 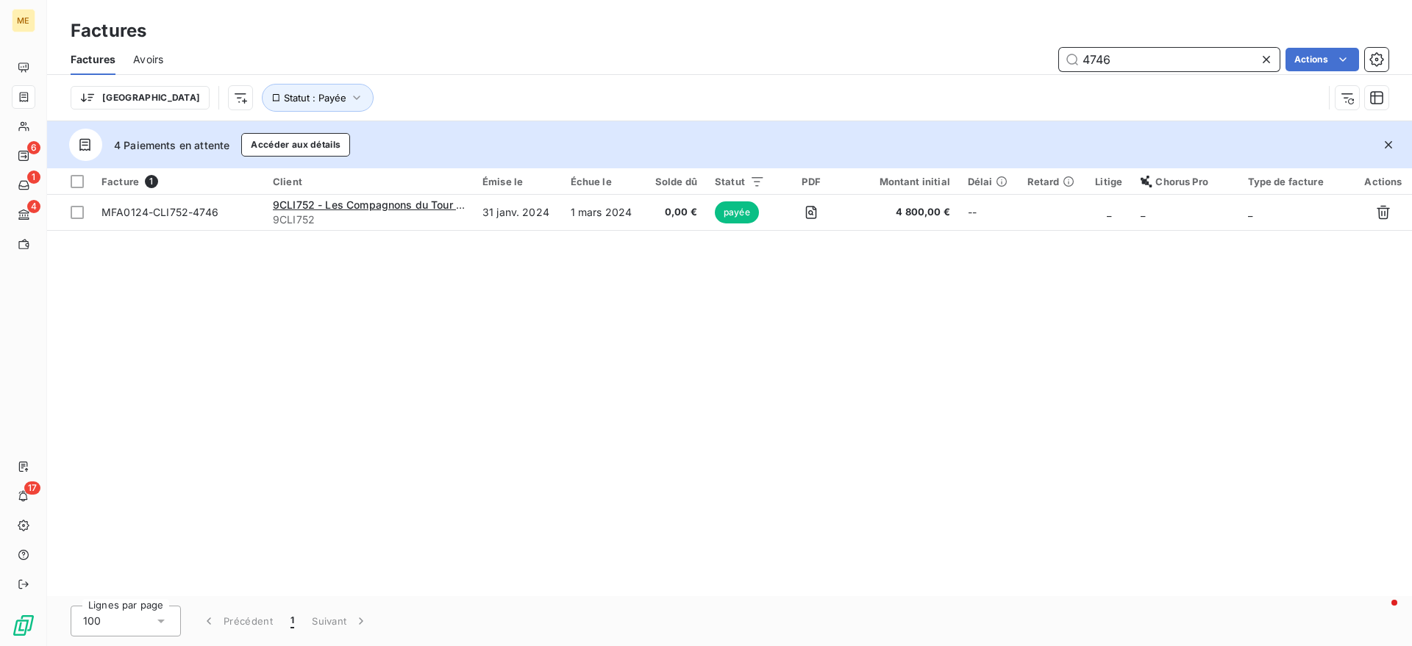 I want to click on div: Émise le, so click(x=518, y=182).